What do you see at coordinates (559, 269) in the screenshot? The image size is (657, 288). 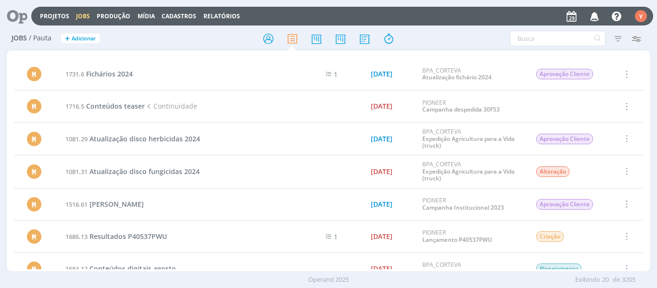 I see `span: Planejamento` at bounding box center [559, 269].